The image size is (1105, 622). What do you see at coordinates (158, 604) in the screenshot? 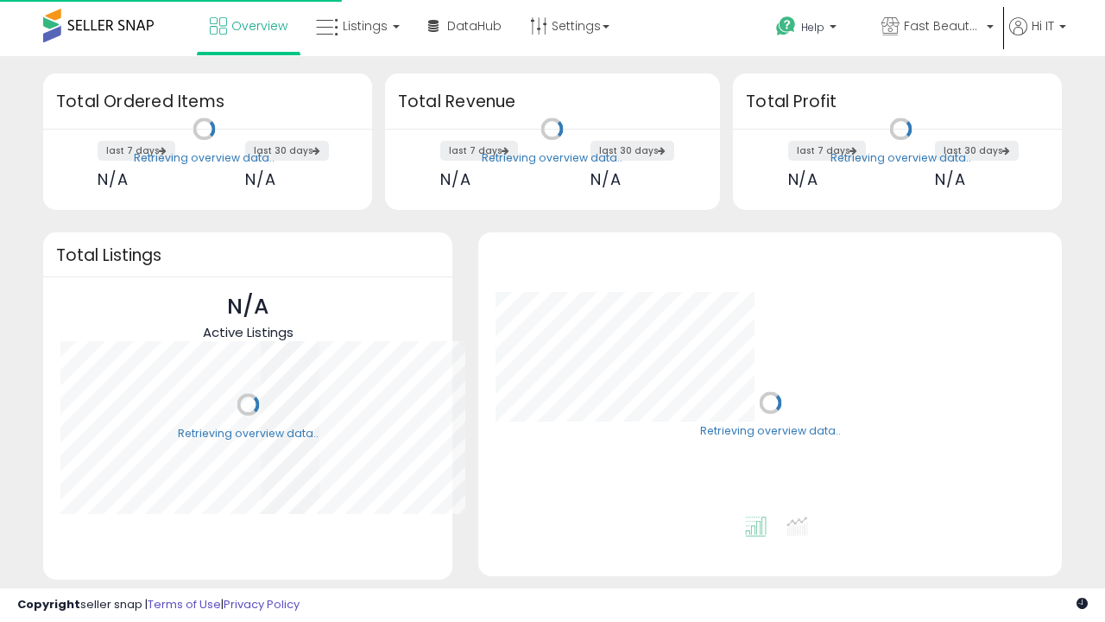
I see `div: seller snap | |` at bounding box center [158, 604].